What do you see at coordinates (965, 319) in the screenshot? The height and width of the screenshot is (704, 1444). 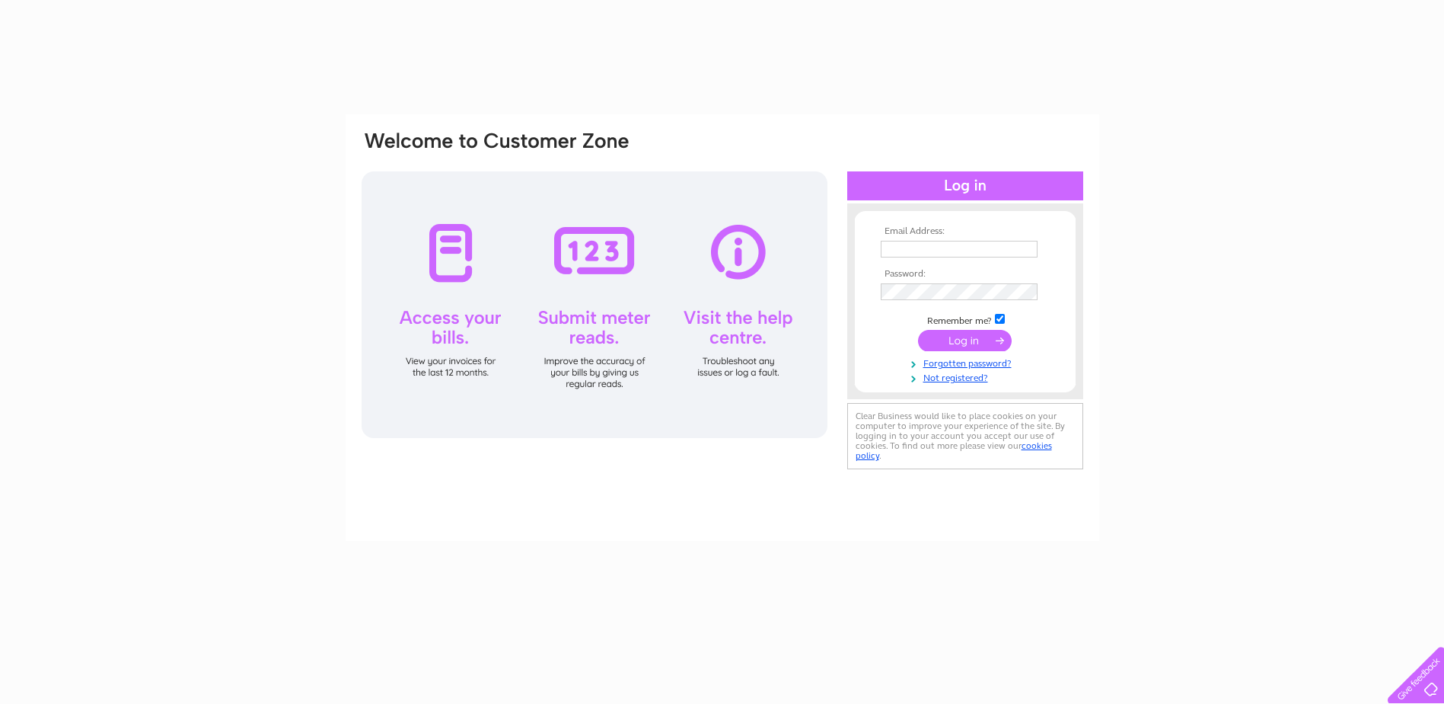 I see `td: Remember me?` at bounding box center [965, 319].